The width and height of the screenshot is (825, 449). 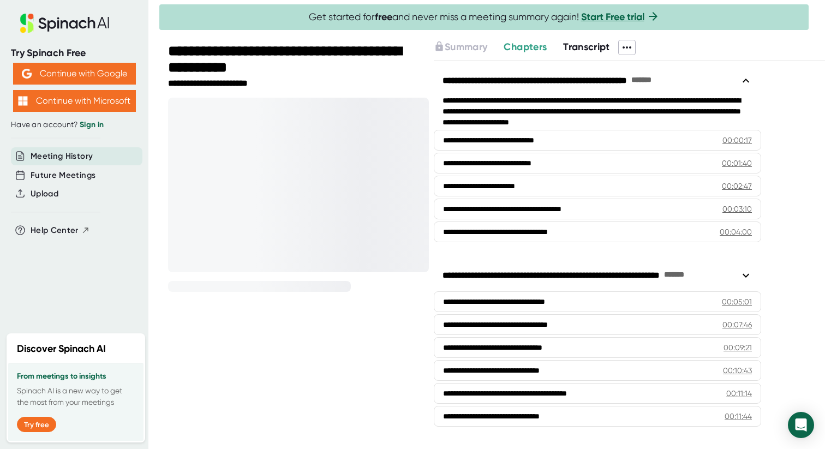 I want to click on button: Try free, so click(x=37, y=425).